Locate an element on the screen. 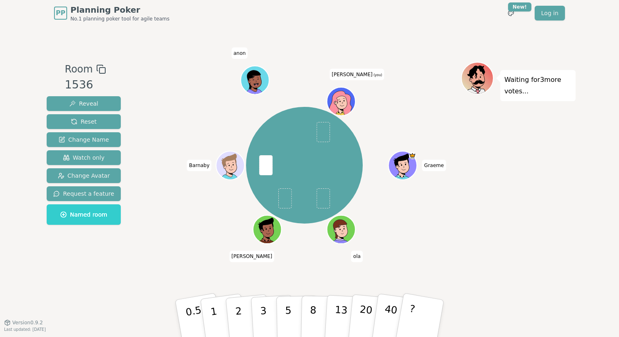  button: Click to change your avatar is located at coordinates (341, 101).